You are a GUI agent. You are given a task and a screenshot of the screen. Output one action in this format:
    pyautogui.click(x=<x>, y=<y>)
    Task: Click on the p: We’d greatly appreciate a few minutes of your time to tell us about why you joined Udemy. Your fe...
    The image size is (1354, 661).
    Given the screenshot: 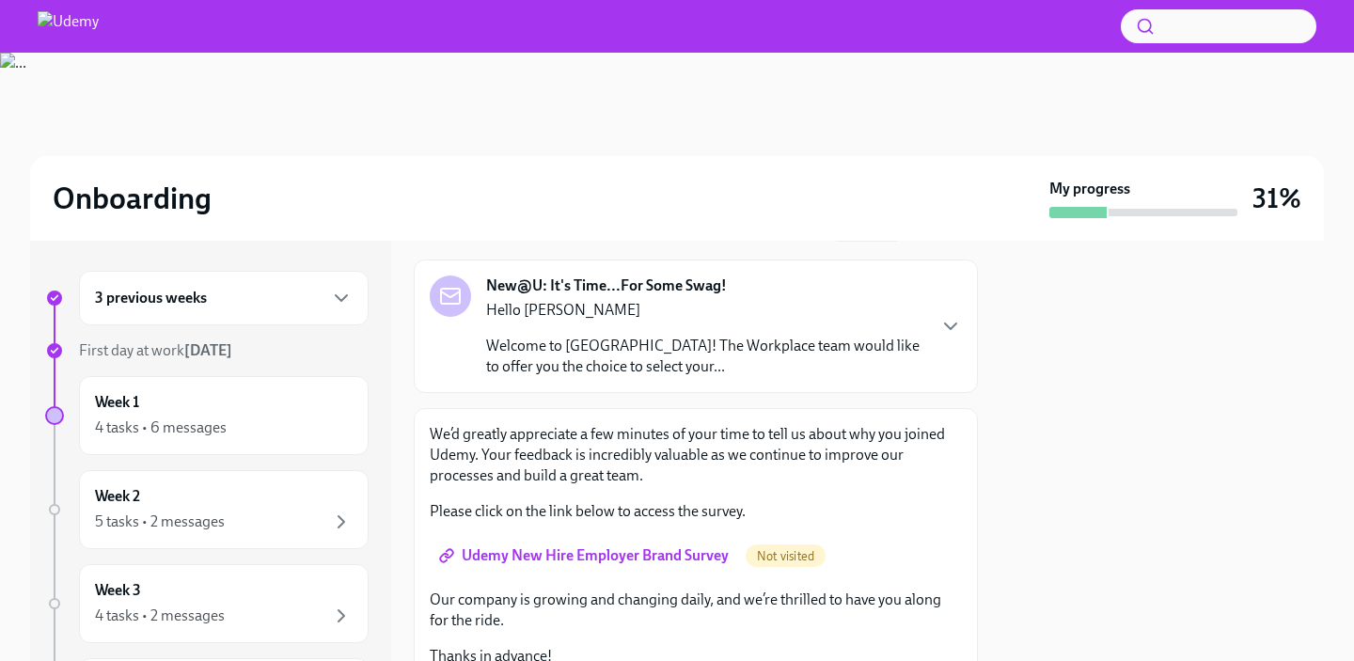 What is the action you would take?
    pyautogui.click(x=696, y=455)
    